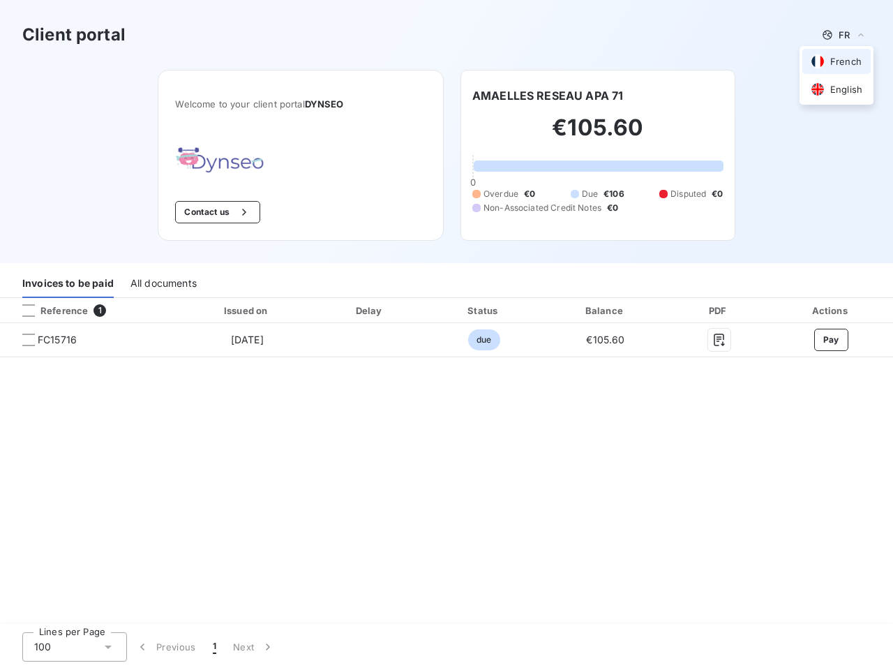 The width and height of the screenshot is (893, 670). What do you see at coordinates (301, 104) in the screenshot?
I see `span: Welcome to your client portal` at bounding box center [301, 104].